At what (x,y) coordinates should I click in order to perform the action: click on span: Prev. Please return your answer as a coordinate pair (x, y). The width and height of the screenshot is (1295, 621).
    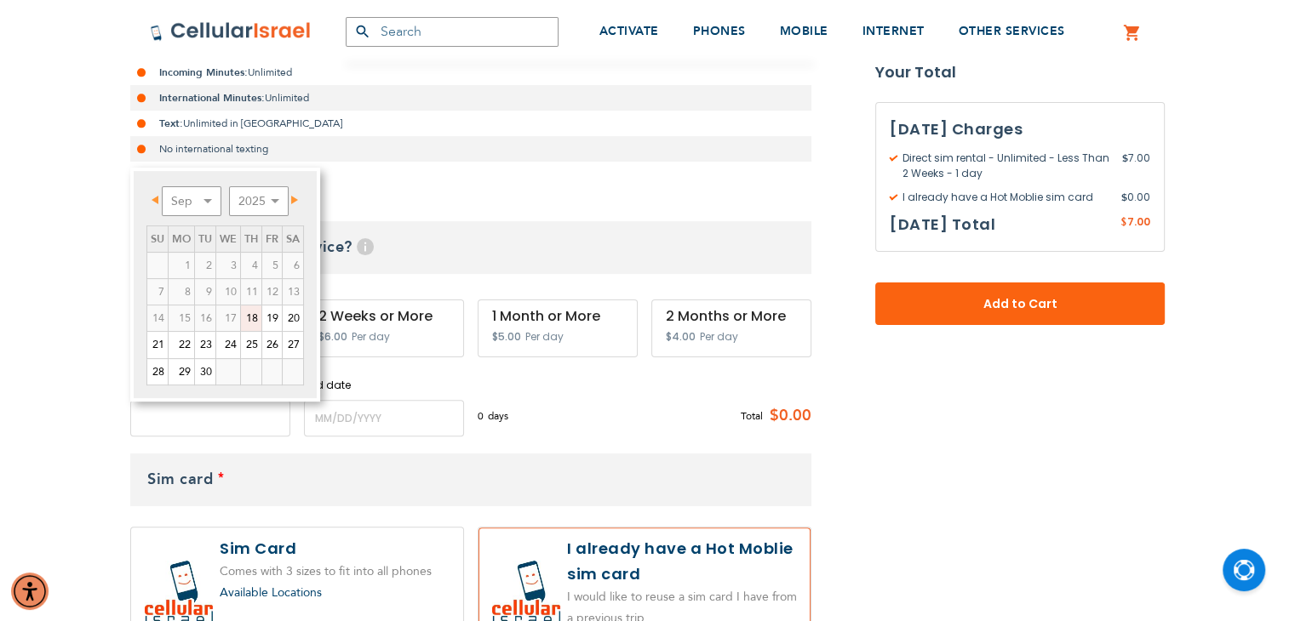
    Looking at the image, I should click on (155, 200).